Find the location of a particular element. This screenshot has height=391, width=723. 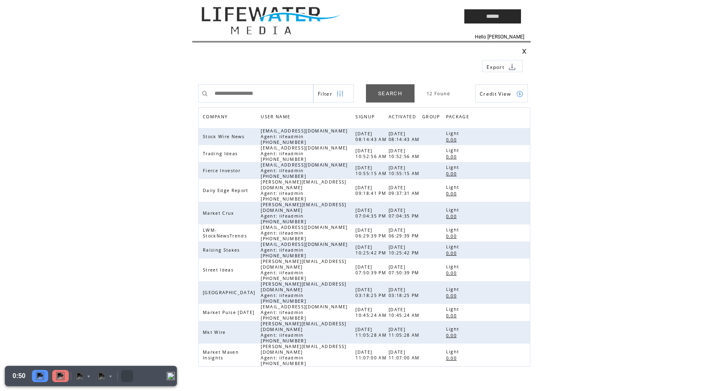

span: ACTIVATED is located at coordinates (403, 117).